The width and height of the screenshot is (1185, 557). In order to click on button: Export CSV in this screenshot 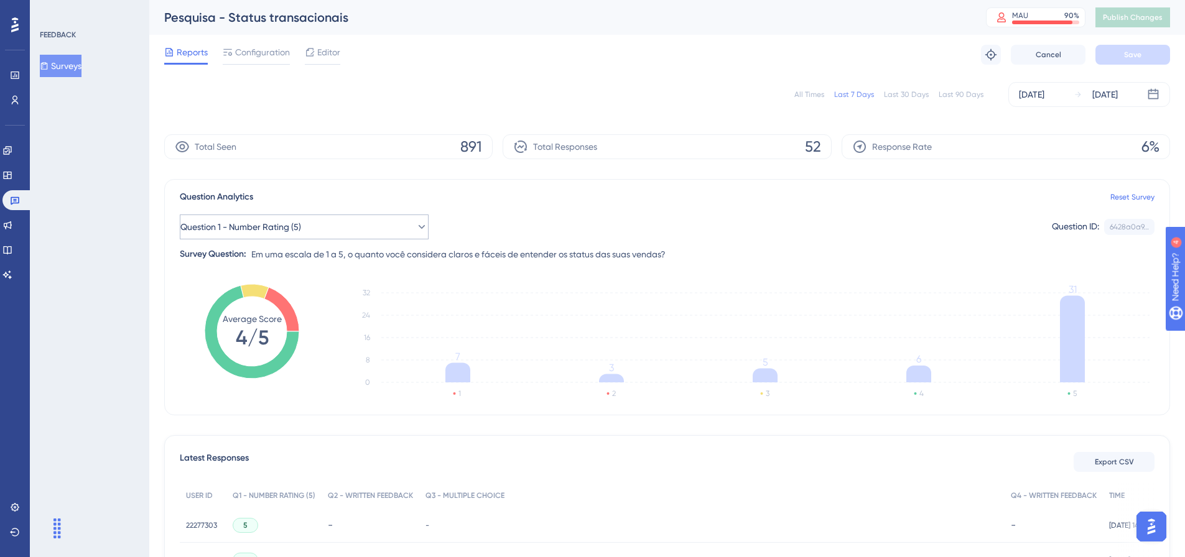, I will do `click(1114, 462)`.